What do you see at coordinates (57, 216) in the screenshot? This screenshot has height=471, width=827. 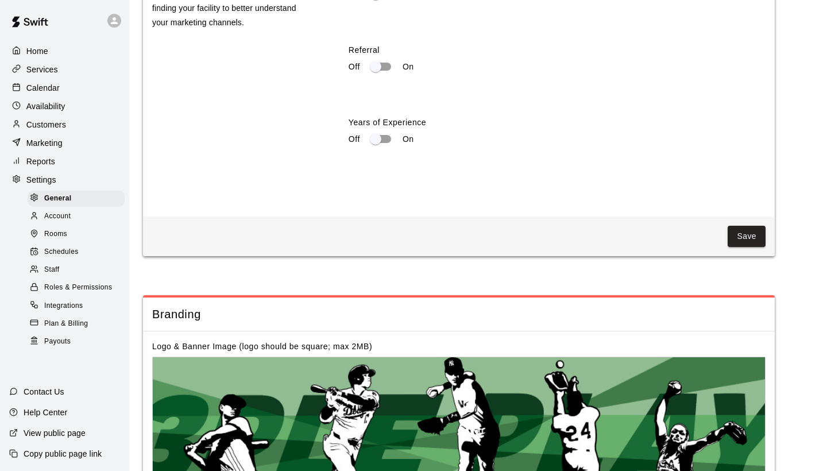 I see `span: Account` at bounding box center [57, 216].